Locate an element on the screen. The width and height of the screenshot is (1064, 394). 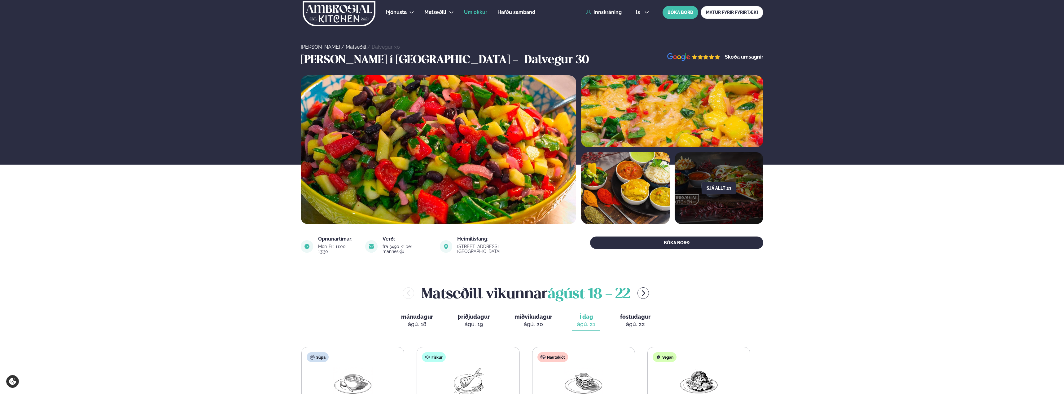
a: MATUR FYRIR FYRIRTÆKI is located at coordinates (732, 12).